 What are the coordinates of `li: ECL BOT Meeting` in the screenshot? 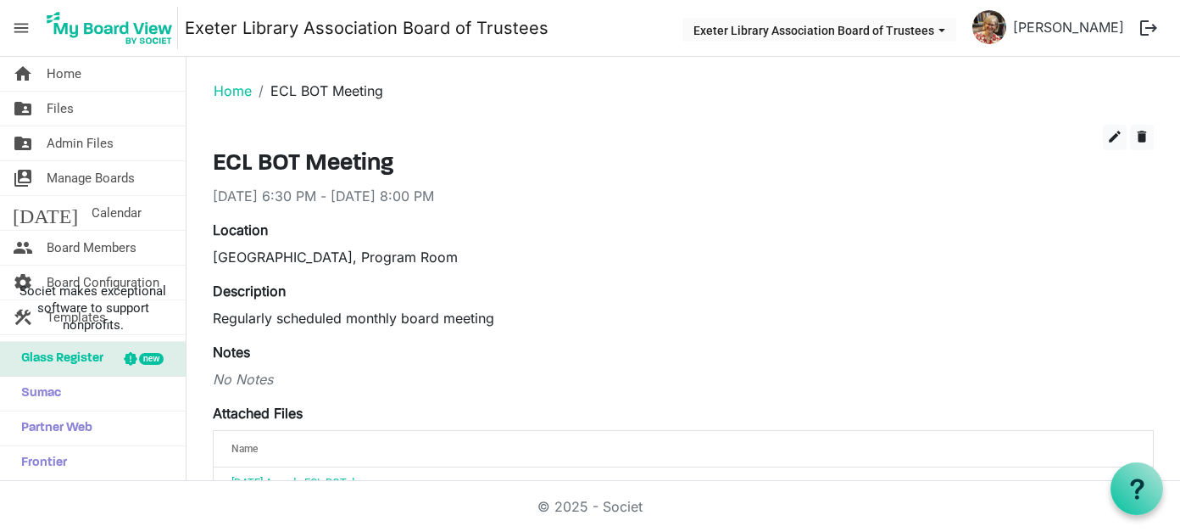 It's located at (317, 91).